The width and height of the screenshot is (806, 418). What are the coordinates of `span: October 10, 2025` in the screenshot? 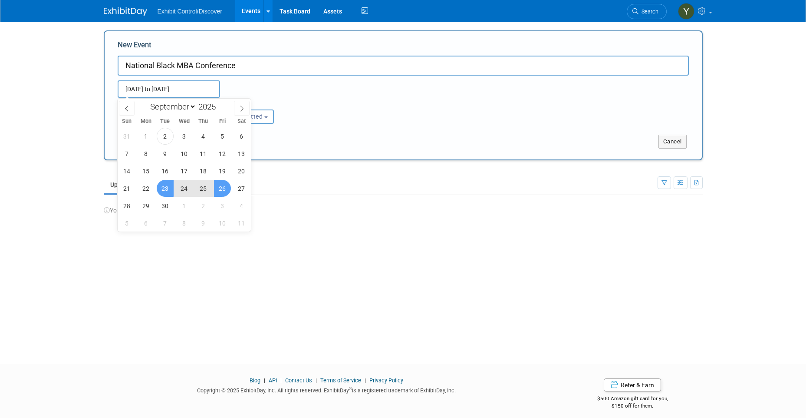 It's located at (222, 223).